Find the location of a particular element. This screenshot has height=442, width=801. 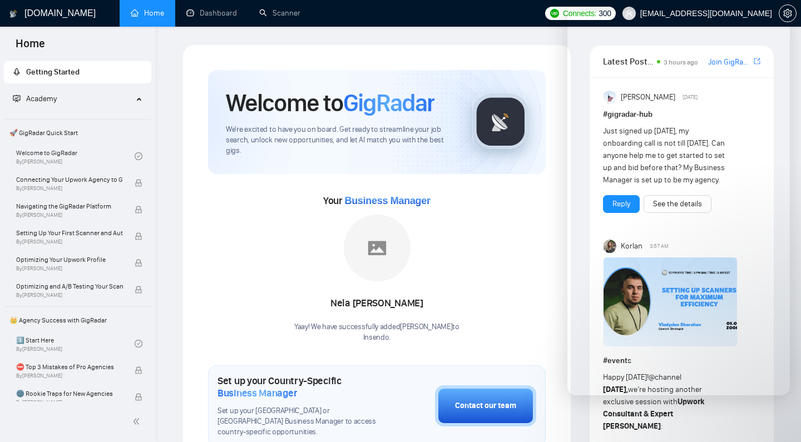

a: homeHome is located at coordinates (147, 13).